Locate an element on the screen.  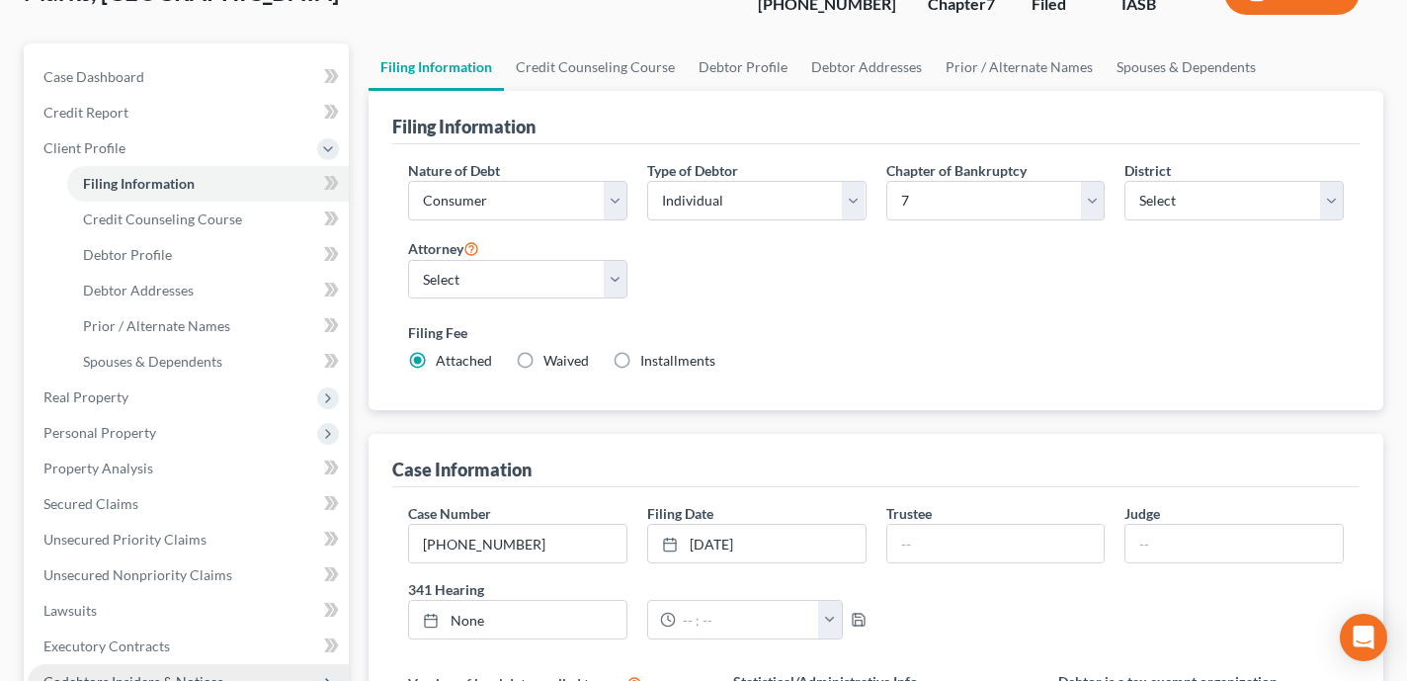
label: Case Number is located at coordinates (449, 513).